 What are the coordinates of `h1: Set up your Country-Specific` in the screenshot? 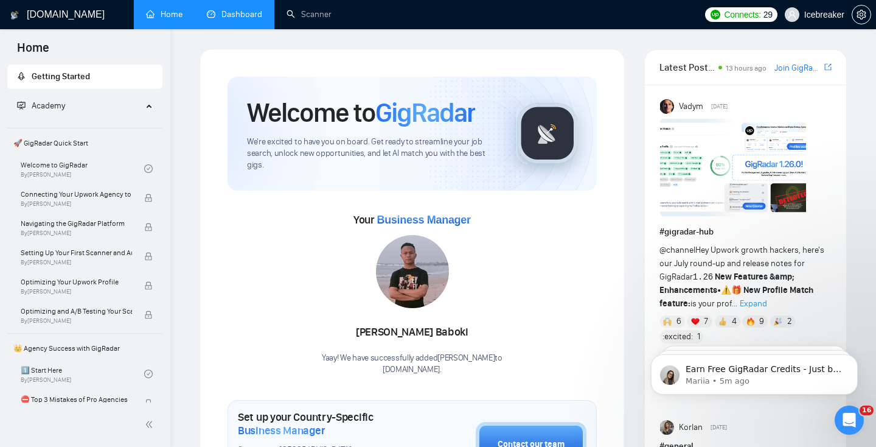 It's located at (326, 424).